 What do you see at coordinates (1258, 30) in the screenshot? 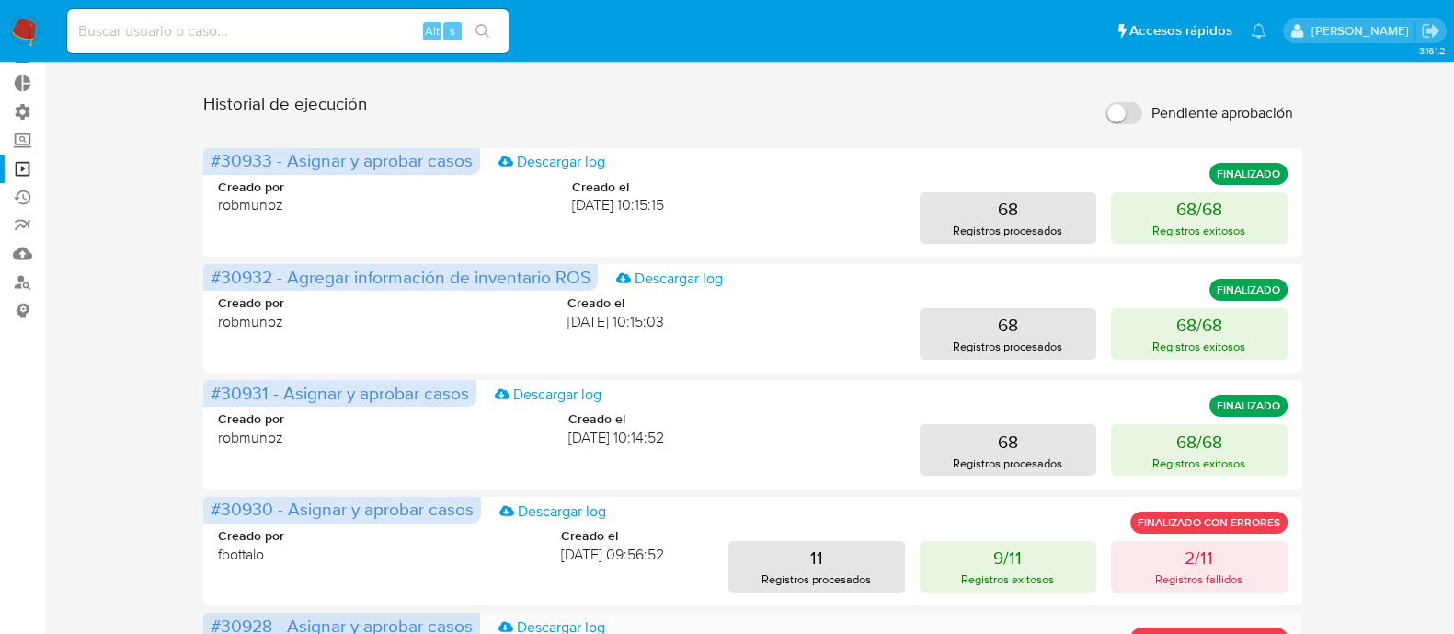
I see `a: Notificaciones` at bounding box center [1258, 30].